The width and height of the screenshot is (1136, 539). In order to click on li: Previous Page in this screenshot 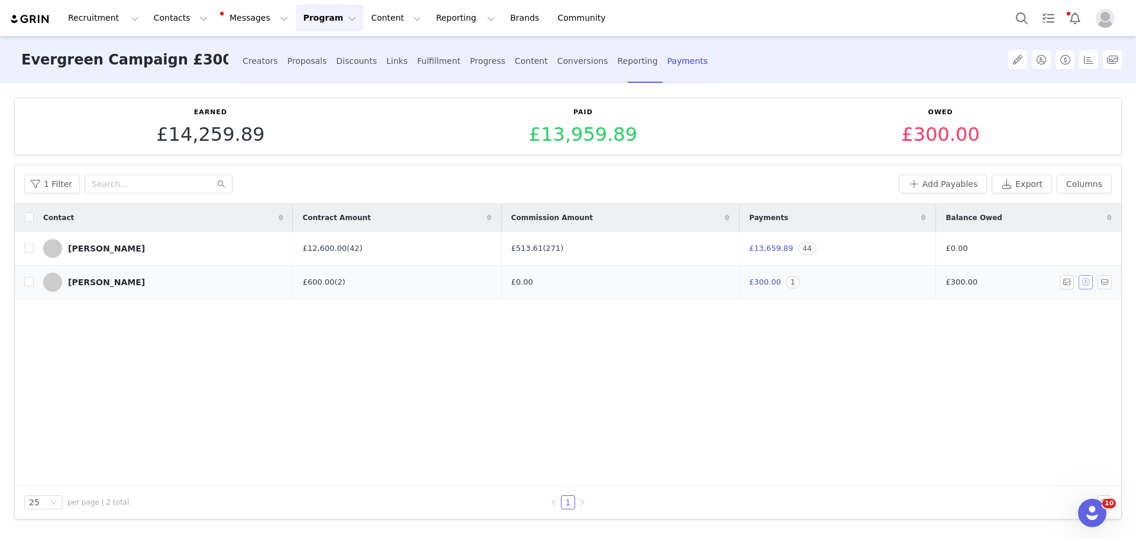, I will do `click(554, 502)`.